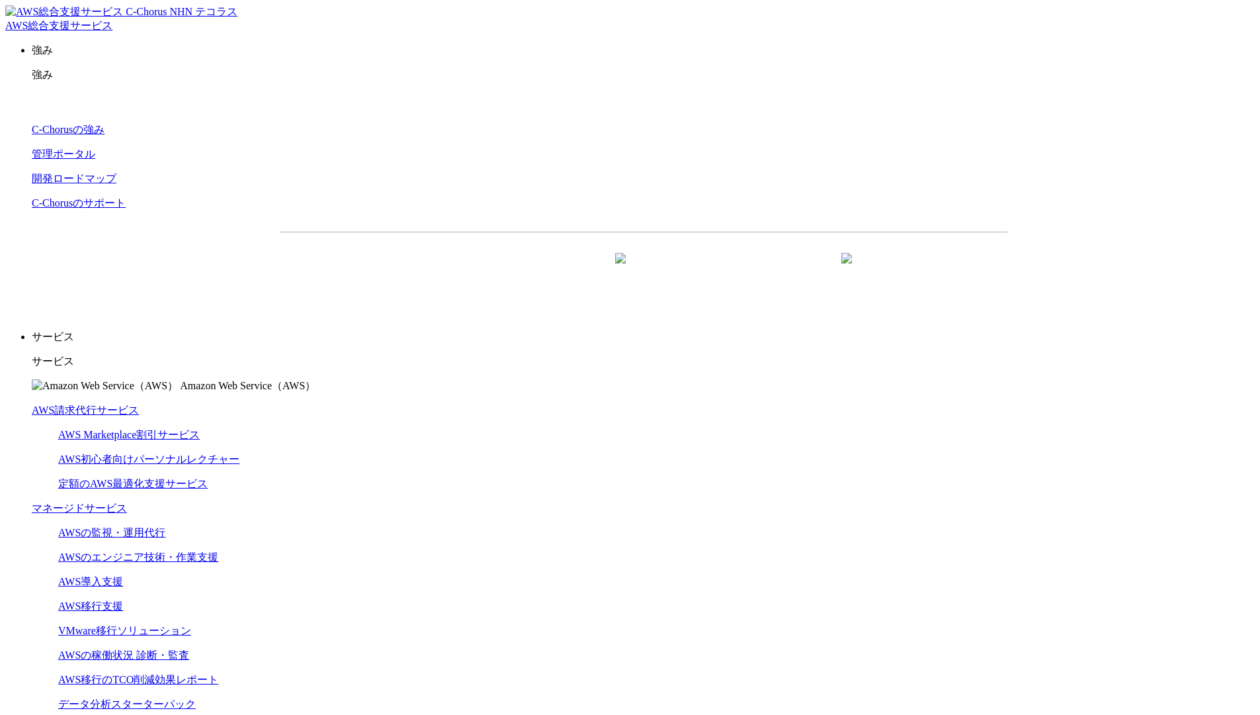 This screenshot has height=715, width=1260. What do you see at coordinates (64, 153) in the screenshot?
I see `a: 管理ポータル` at bounding box center [64, 153].